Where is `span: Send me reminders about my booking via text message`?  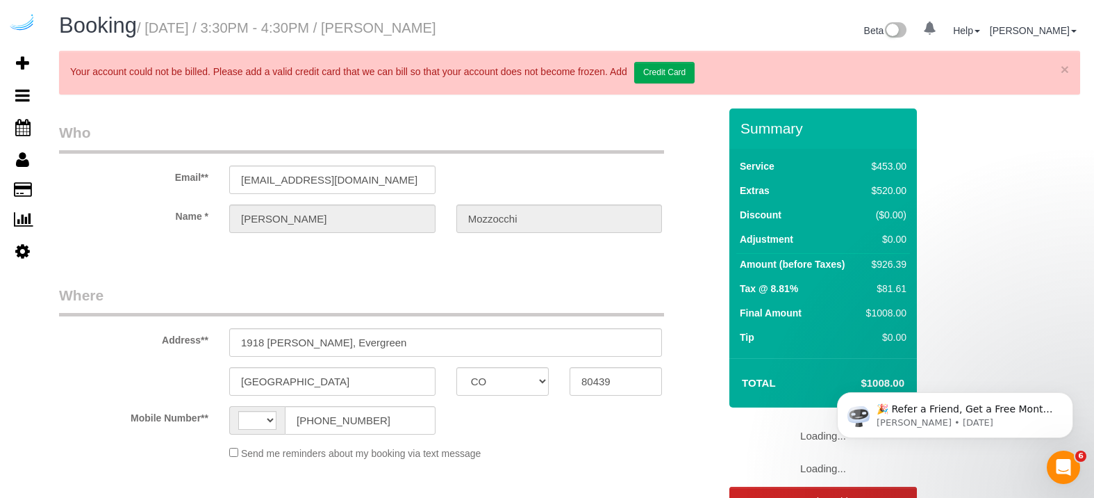
span: Send me reminders about my booking via text message is located at coordinates (361, 453).